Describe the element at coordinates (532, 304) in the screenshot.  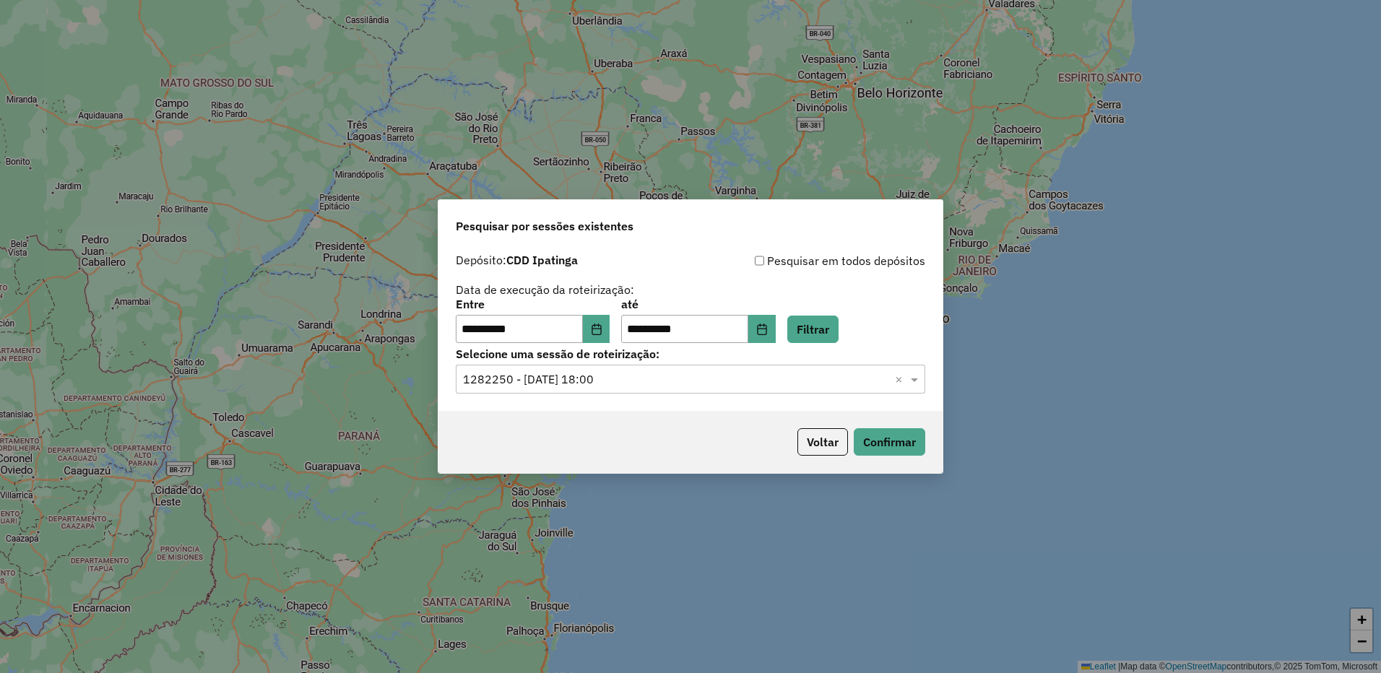
I see `label: Entre` at that location.